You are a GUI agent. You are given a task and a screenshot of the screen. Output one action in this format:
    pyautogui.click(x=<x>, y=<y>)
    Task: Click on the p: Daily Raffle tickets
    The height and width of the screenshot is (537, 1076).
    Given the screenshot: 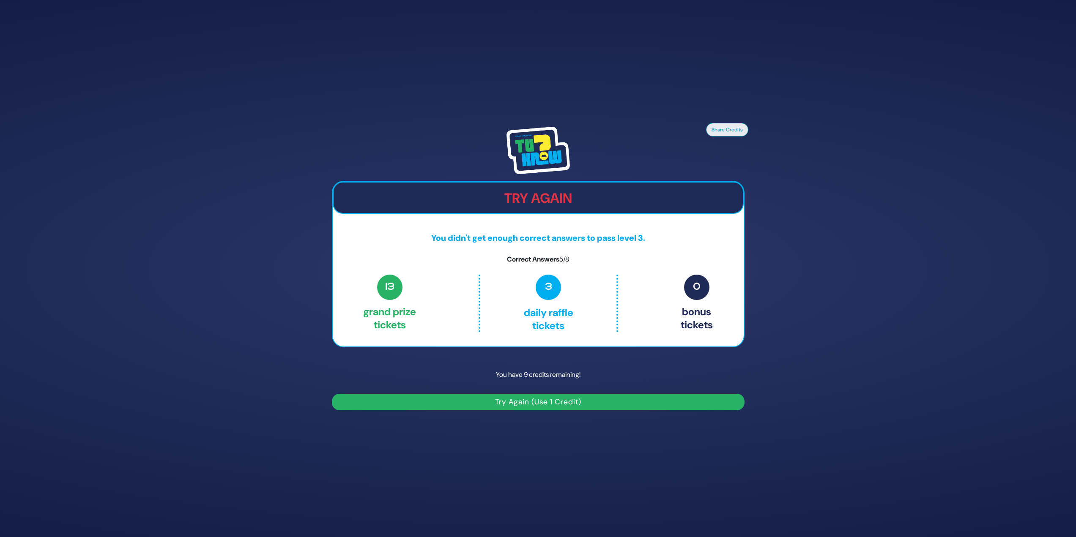 What is the action you would take?
    pyautogui.click(x=548, y=304)
    